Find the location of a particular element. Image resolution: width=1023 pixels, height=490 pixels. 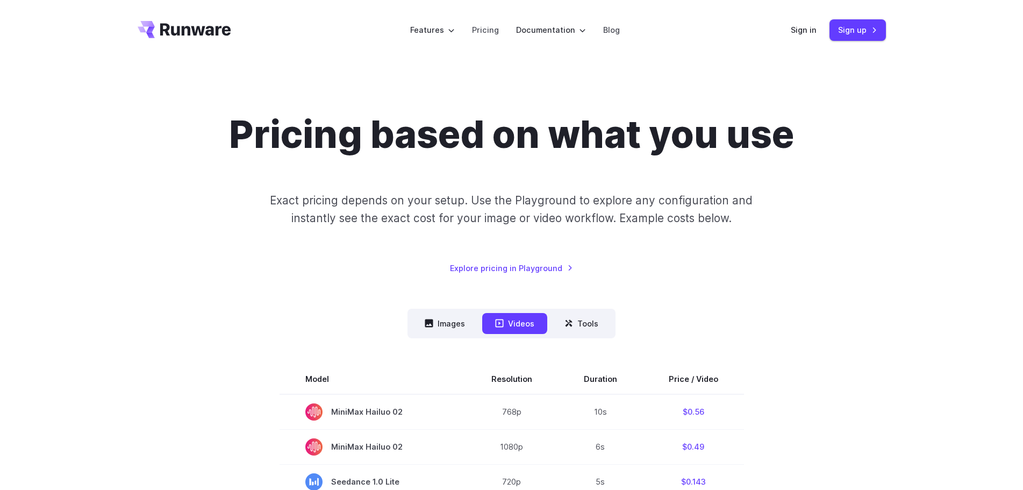

th: Duration is located at coordinates (601, 379).